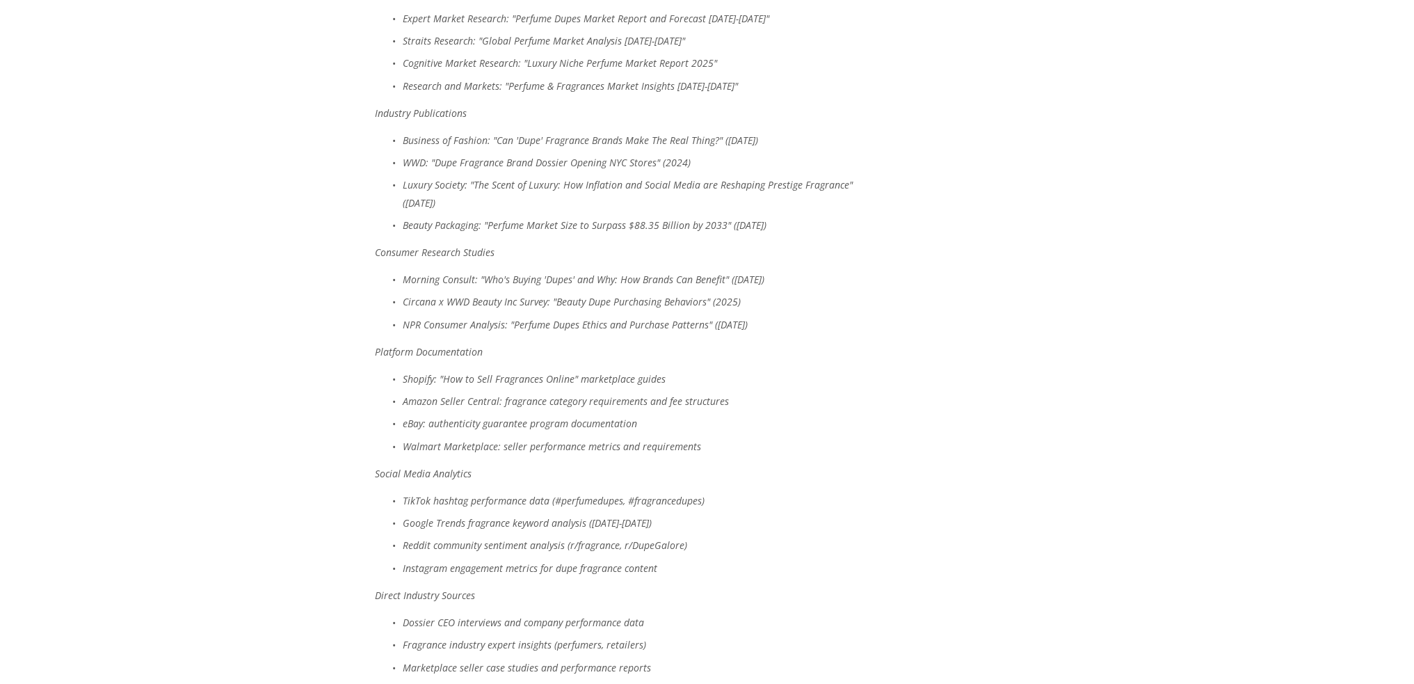 The width and height of the screenshot is (1414, 684). What do you see at coordinates (435, 252) in the screenshot?
I see `em: Consumer Research Studies` at bounding box center [435, 252].